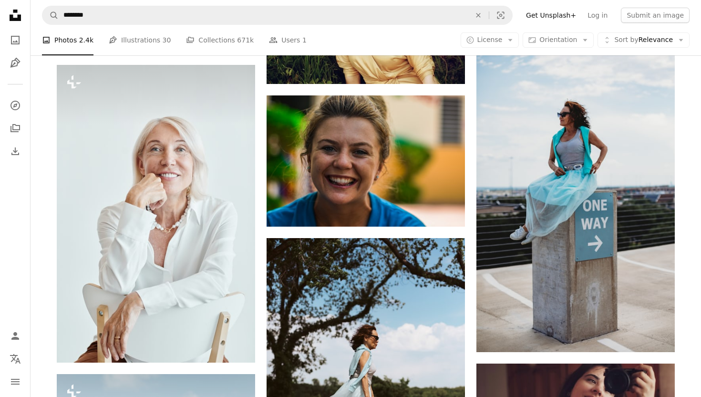 Image resolution: width=701 pixels, height=397 pixels. Describe the element at coordinates (490, 40) in the screenshot. I see `span: License` at that location.